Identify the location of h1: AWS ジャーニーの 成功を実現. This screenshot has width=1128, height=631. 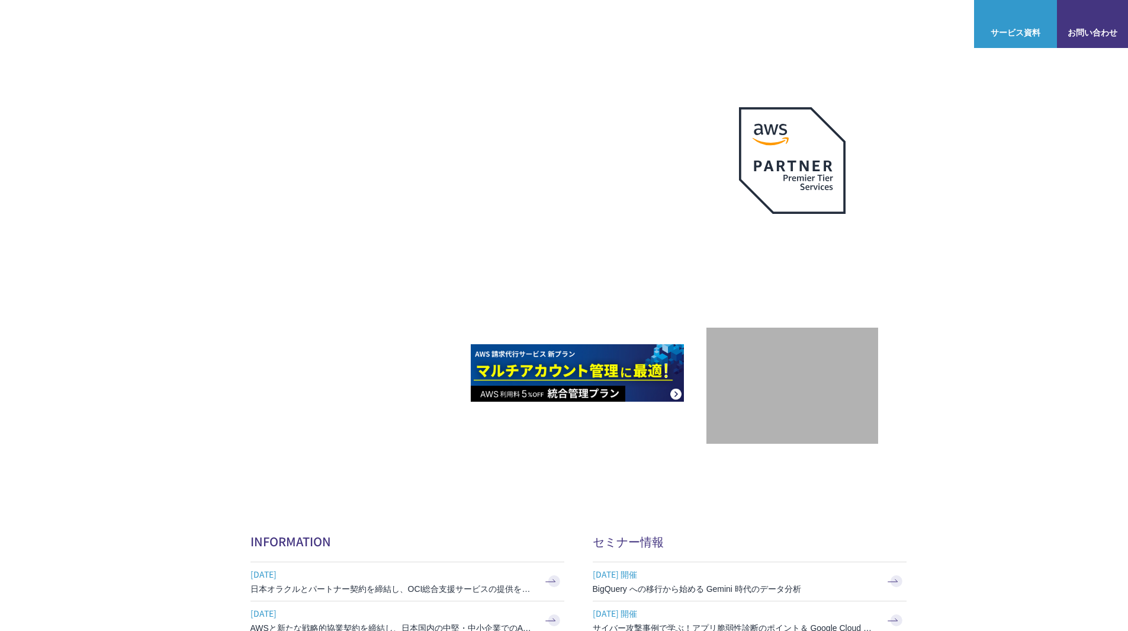
(479, 252).